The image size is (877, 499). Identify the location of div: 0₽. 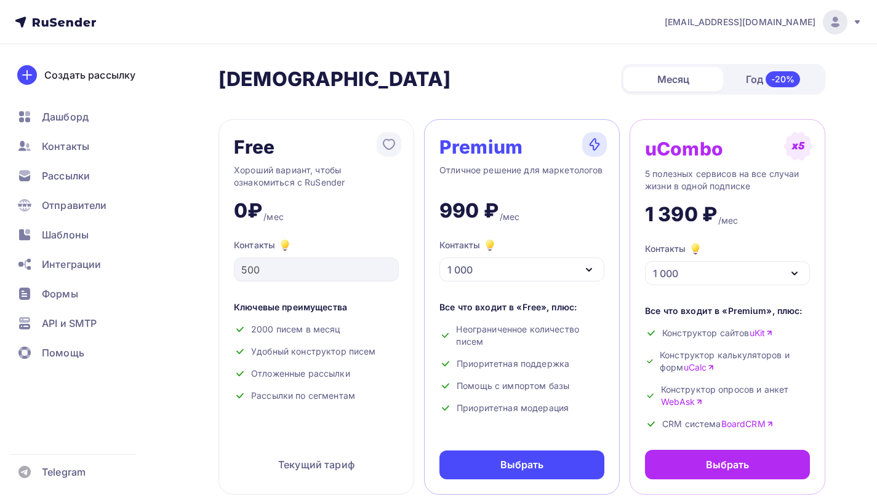
(248, 211).